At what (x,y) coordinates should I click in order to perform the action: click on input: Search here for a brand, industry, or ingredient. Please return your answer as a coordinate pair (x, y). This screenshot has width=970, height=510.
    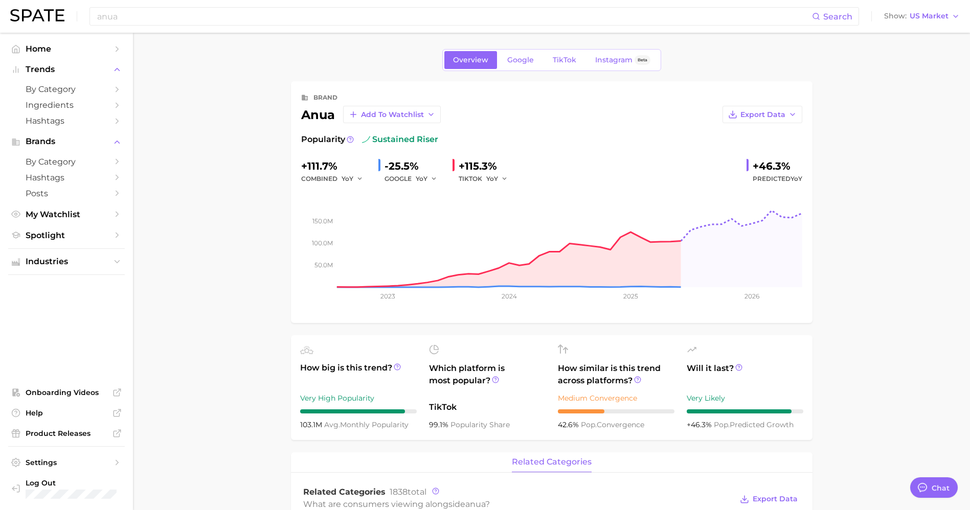
    Looking at the image, I should click on (454, 16).